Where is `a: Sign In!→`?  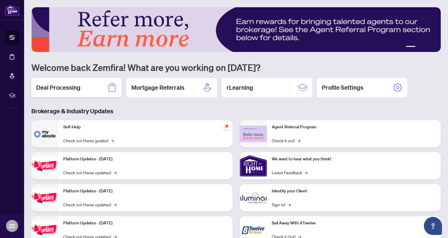
a: Sign In!→ is located at coordinates (281, 204).